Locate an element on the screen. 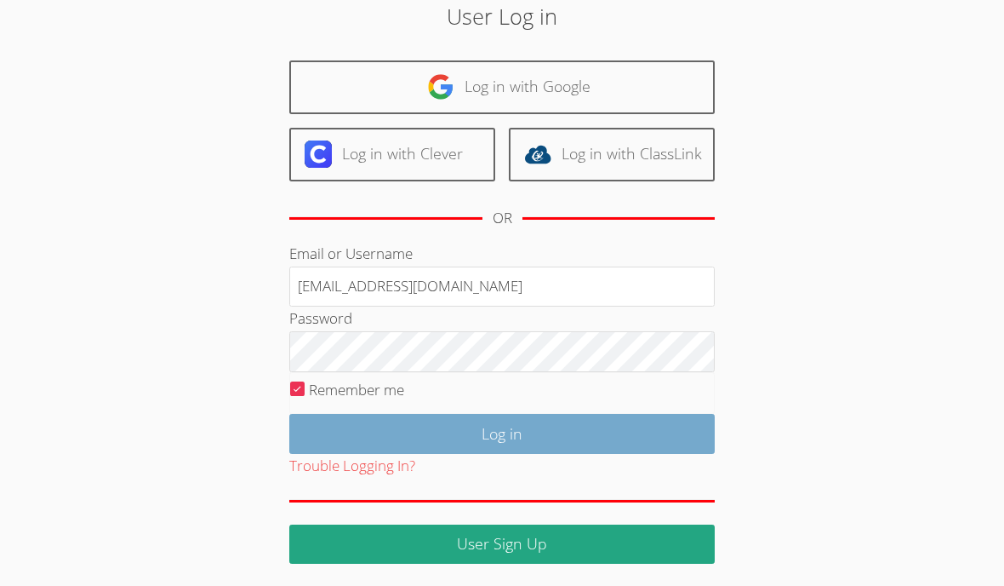  img: clever-logo-6eab21bc6e7a338710f1a6ff85c0baf02591cd810cc4098c63d3a4b26e2feb20.svg is located at coordinates (318, 154).